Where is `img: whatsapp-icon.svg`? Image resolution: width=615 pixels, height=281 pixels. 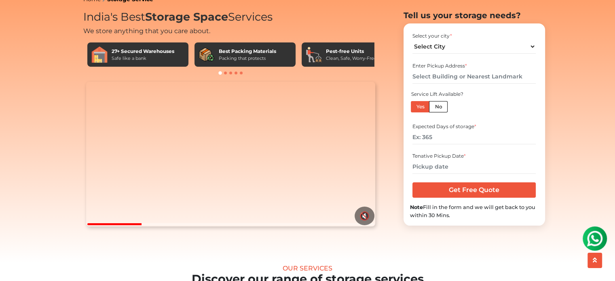
img: whatsapp-icon.svg is located at coordinates (16, 16).